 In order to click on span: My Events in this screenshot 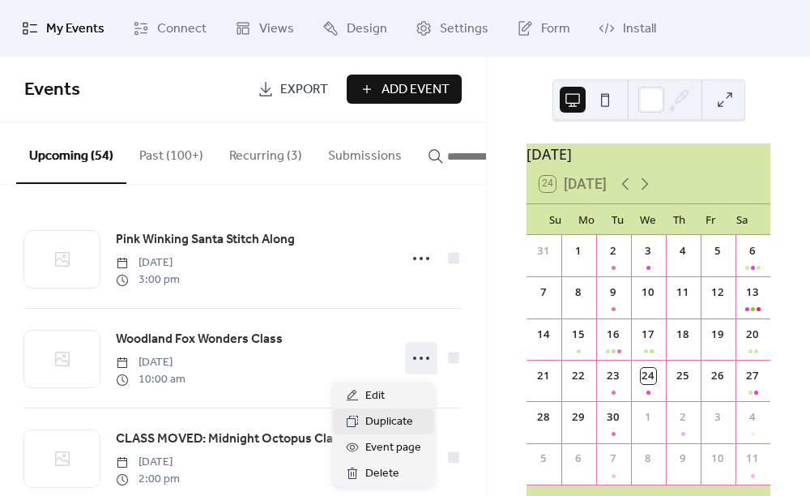, I will do `click(75, 29)`.